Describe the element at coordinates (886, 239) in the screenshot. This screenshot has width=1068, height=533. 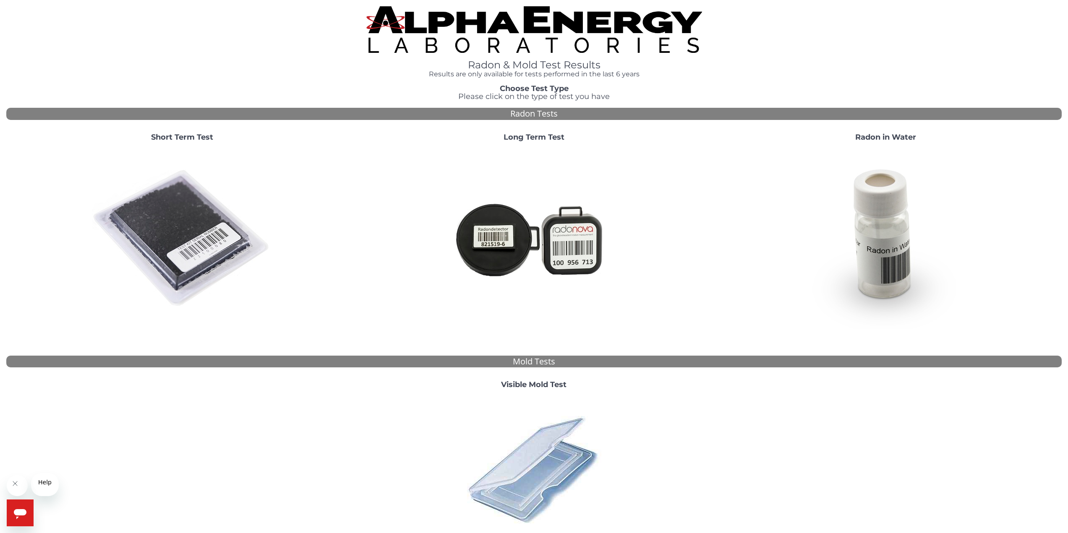
I see `img: RadoninWater.jpg` at that location.